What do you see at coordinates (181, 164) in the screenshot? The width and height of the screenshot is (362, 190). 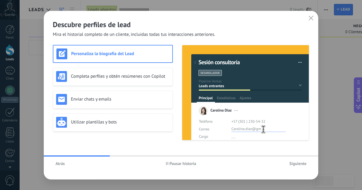 I see `button: Pausar historia` at bounding box center [181, 164].